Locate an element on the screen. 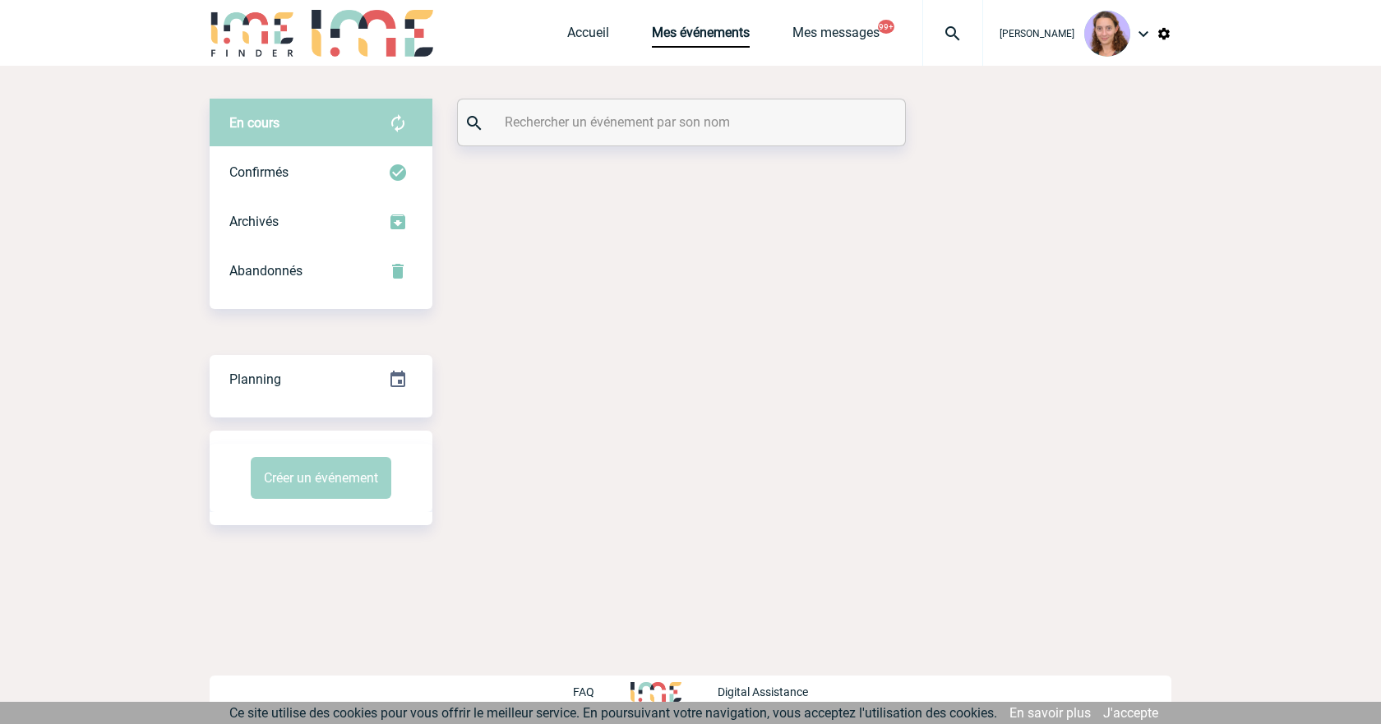 The image size is (1381, 724). div: Retrouvez ici tous vos évènements avant confirmation is located at coordinates (321, 123).